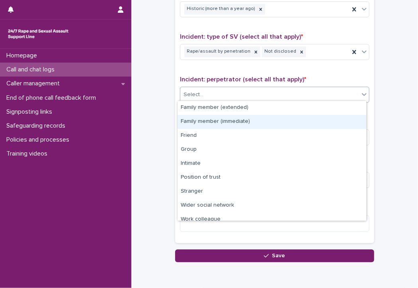  Describe the element at coordinates (241, 37) in the screenshot. I see `span: Incident: type of SV (select all that apply)` at that location.